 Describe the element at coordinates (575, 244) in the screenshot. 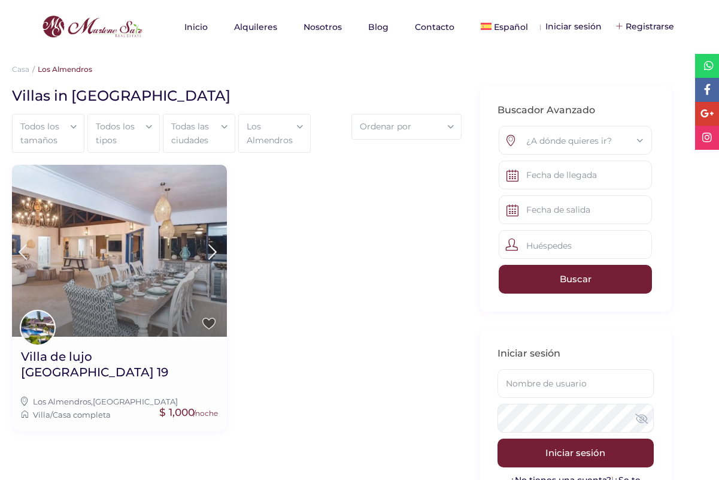

I see `div: Huéspedes` at that location.